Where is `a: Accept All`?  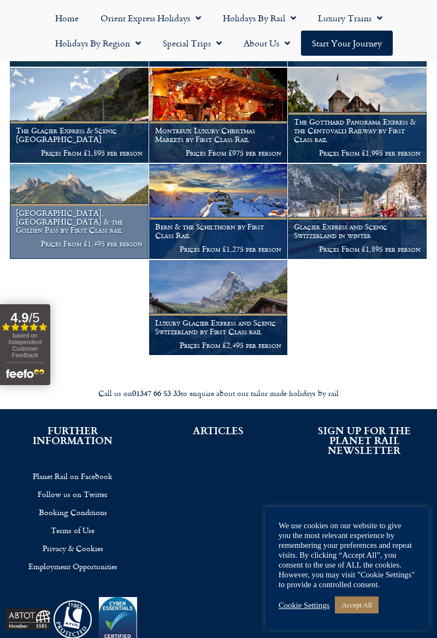
a: Accept All is located at coordinates (357, 604).